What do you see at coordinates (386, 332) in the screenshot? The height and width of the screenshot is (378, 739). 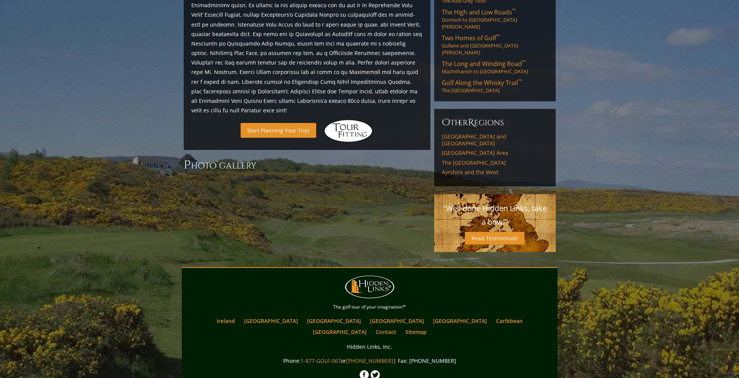 I see `a: Contact` at bounding box center [386, 332].